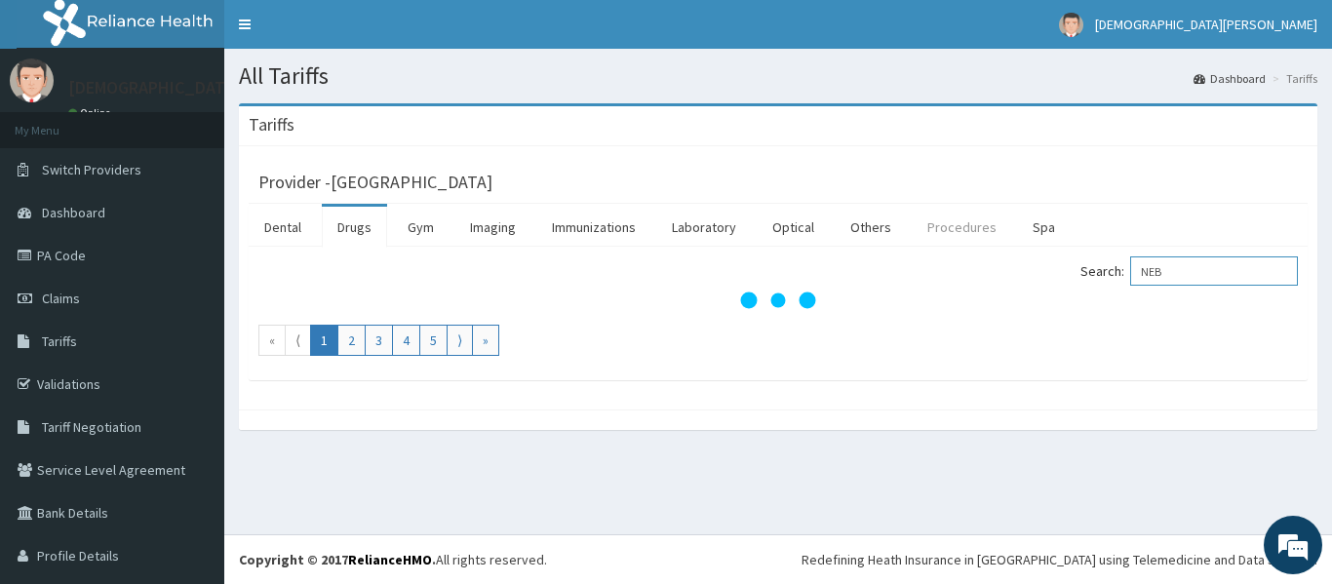  Describe the element at coordinates (704, 227) in the screenshot. I see `a: Laboratory` at that location.